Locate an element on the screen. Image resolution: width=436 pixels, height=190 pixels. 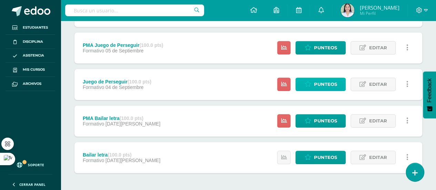
span: Feedback is located at coordinates (429, 90).